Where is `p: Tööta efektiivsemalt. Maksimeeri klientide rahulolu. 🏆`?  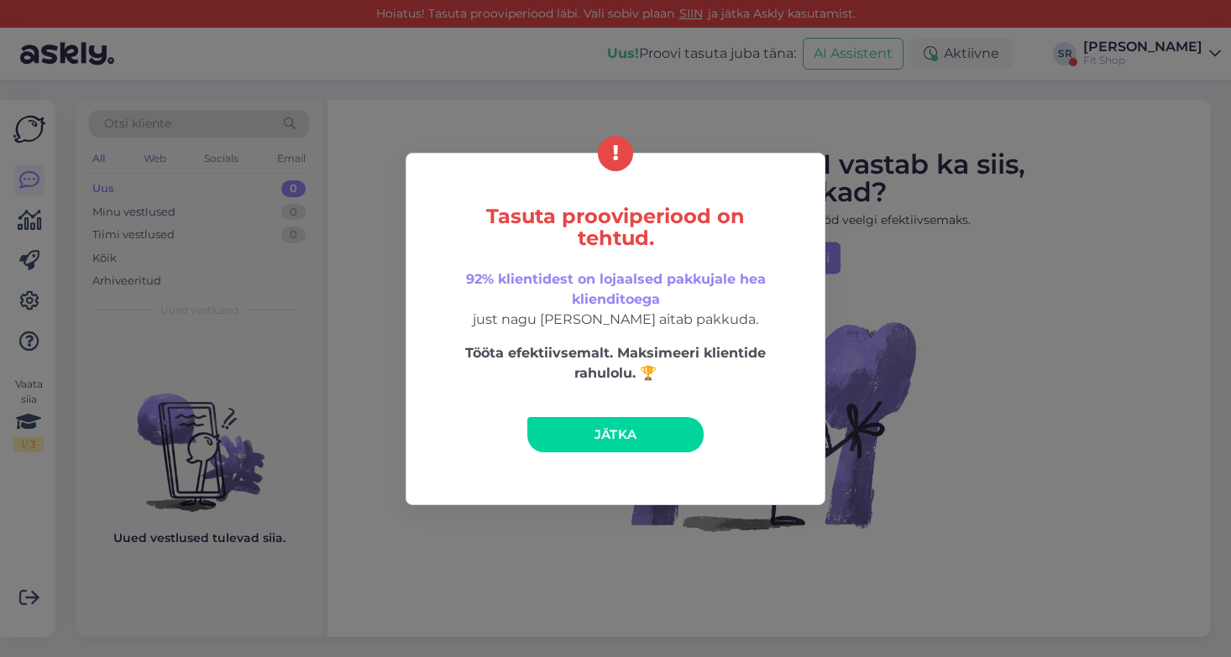 p: Tööta efektiivsemalt. Maksimeeri klientide rahulolu. 🏆 is located at coordinates (615, 364).